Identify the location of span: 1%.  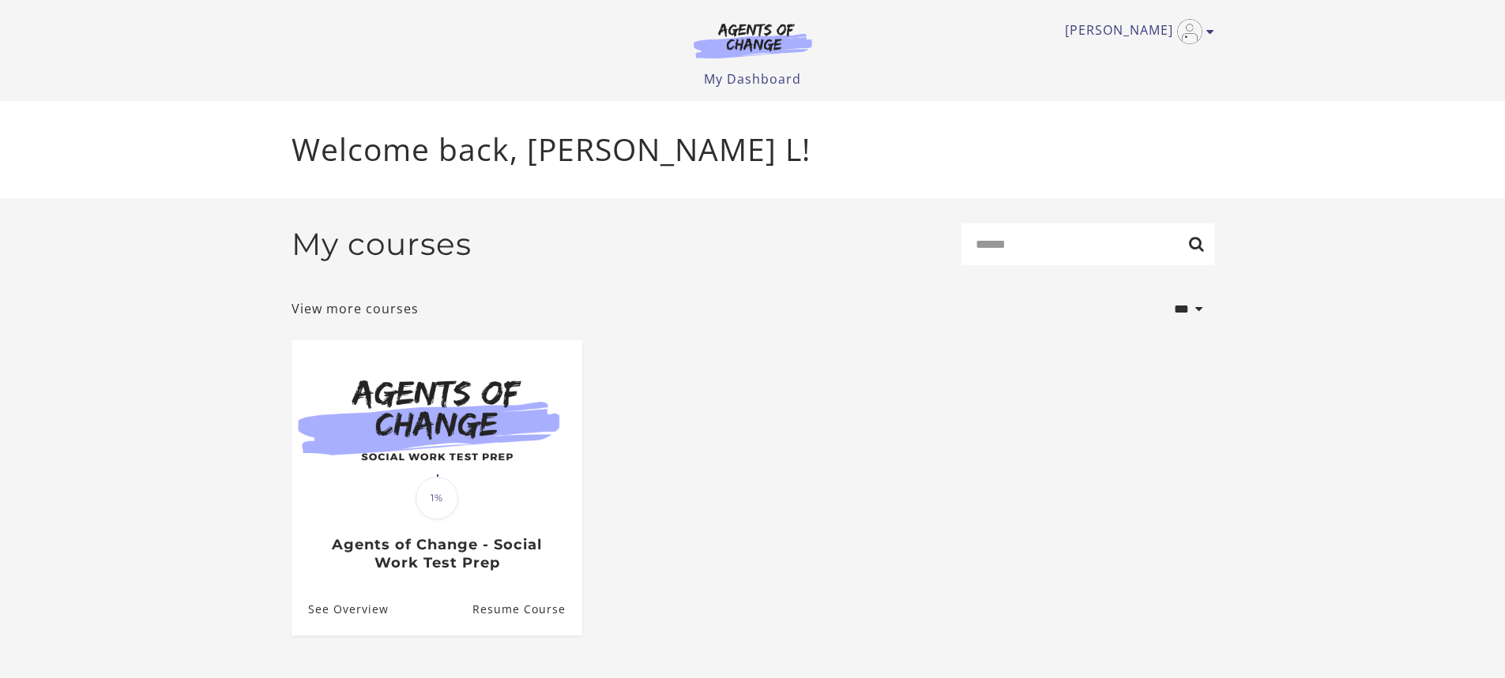
(437, 498).